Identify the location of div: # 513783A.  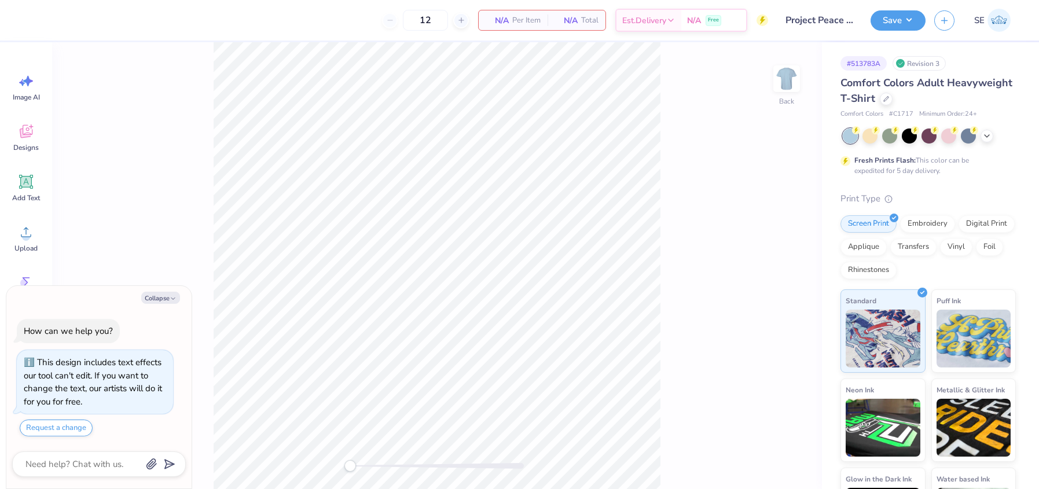
(863, 63).